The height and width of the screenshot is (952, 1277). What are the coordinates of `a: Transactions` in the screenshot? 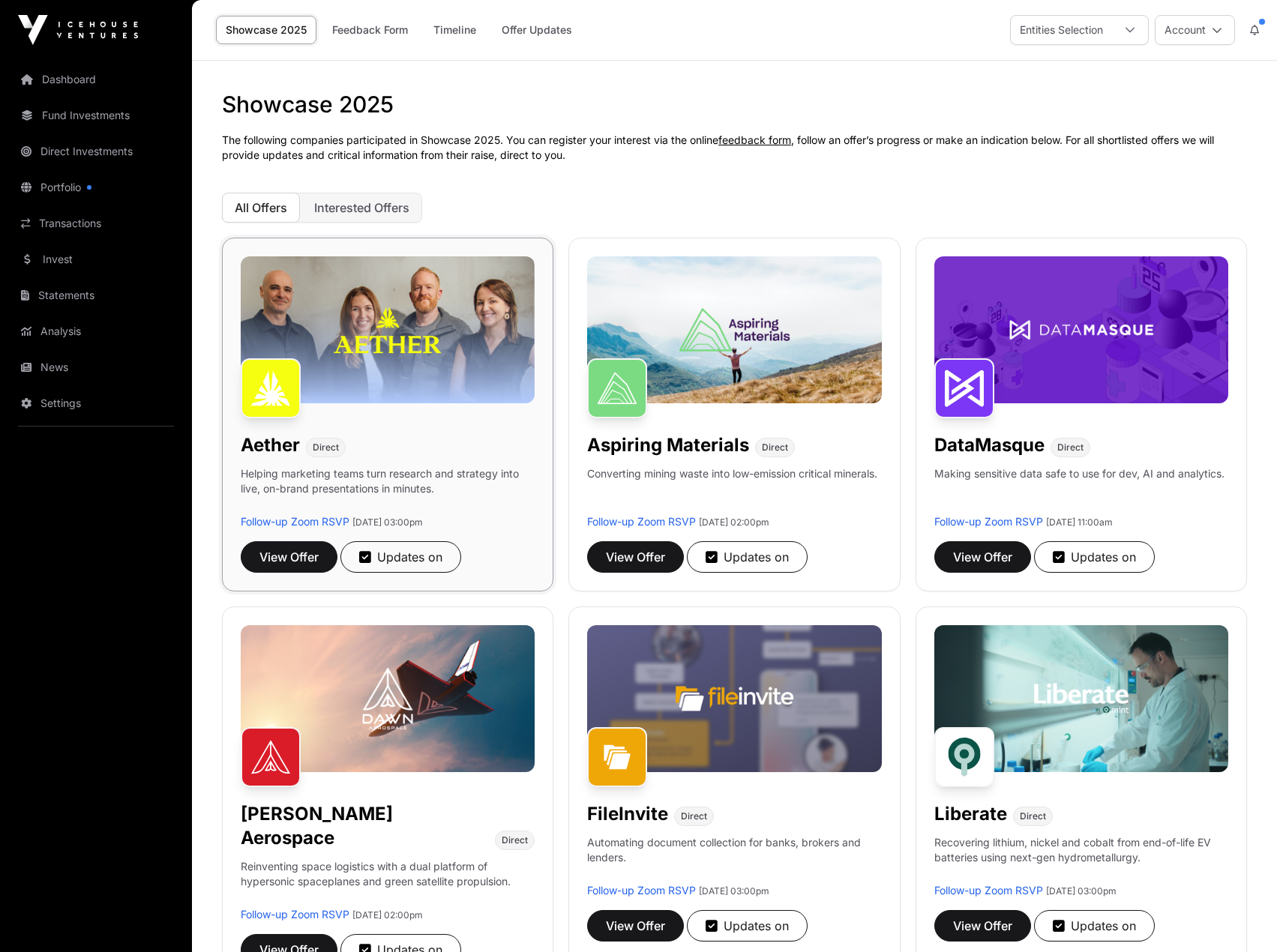 It's located at (96, 224).